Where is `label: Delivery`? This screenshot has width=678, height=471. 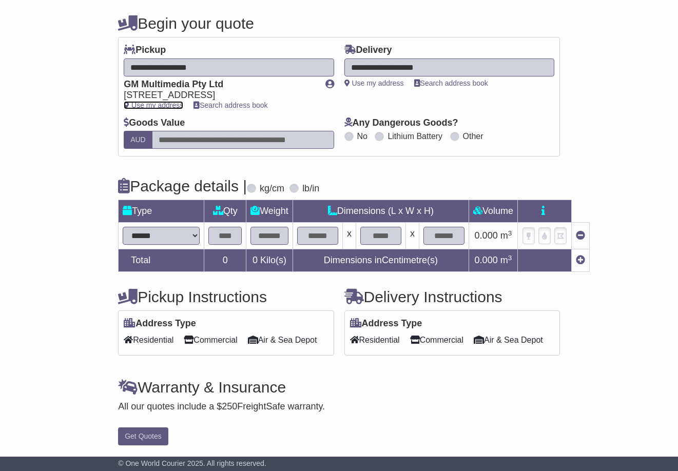
label: Delivery is located at coordinates (368, 50).